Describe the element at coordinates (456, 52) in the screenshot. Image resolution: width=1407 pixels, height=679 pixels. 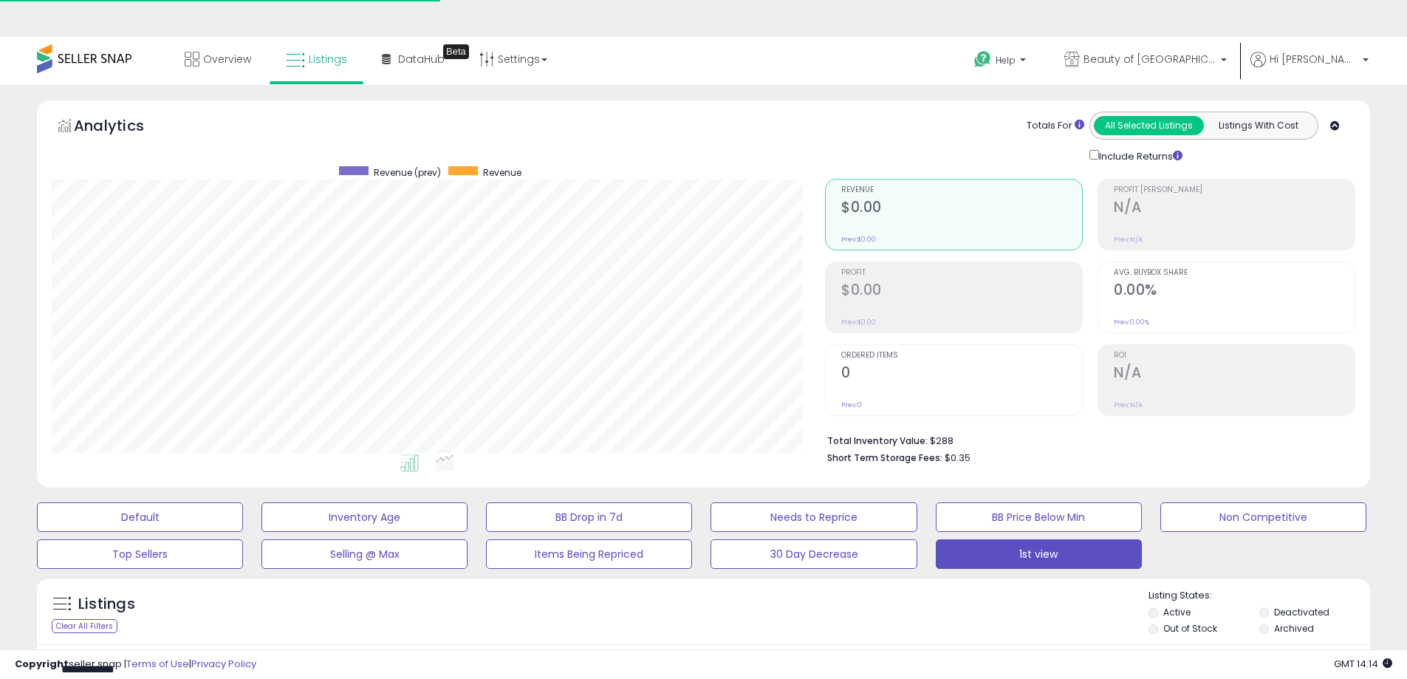
I see `div: Tooltip anchor` at that location.